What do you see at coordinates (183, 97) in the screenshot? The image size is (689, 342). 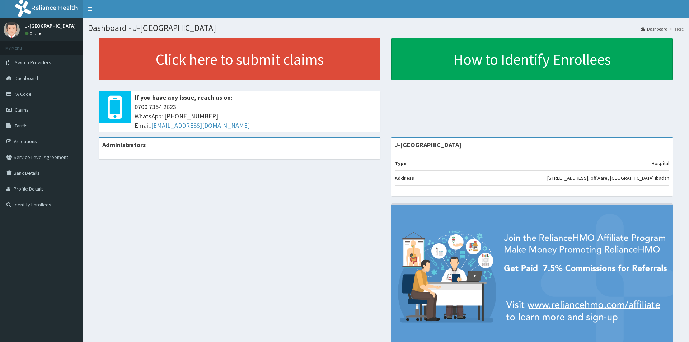 I see `b: If you have any issue, reach us on:` at bounding box center [183, 97].